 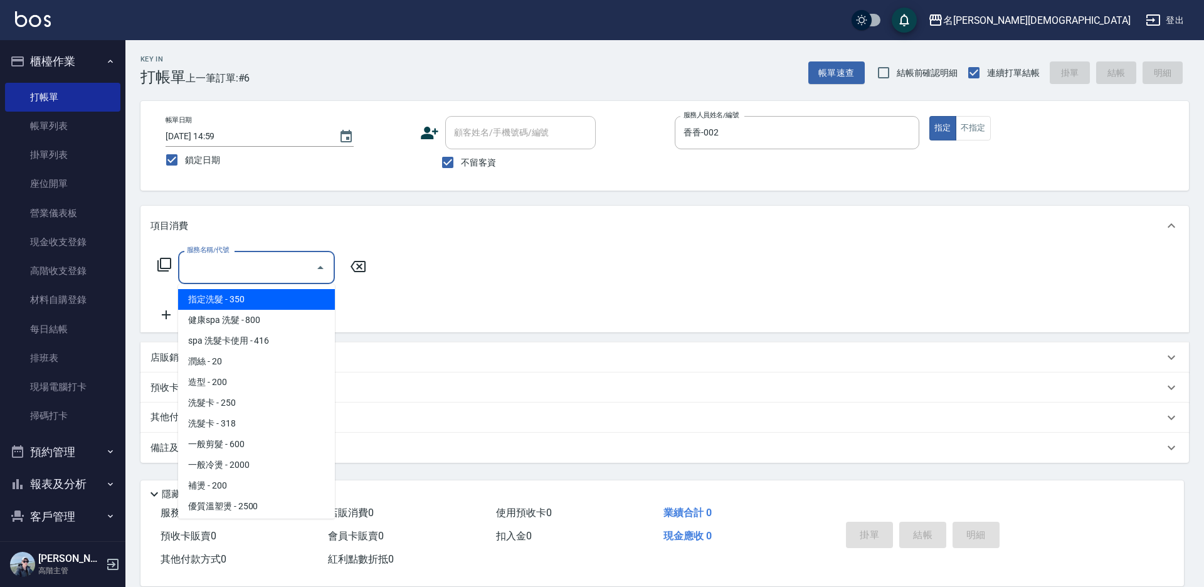 What do you see at coordinates (356, 536) in the screenshot?
I see `span: 會員卡販賣 0` at bounding box center [356, 536].